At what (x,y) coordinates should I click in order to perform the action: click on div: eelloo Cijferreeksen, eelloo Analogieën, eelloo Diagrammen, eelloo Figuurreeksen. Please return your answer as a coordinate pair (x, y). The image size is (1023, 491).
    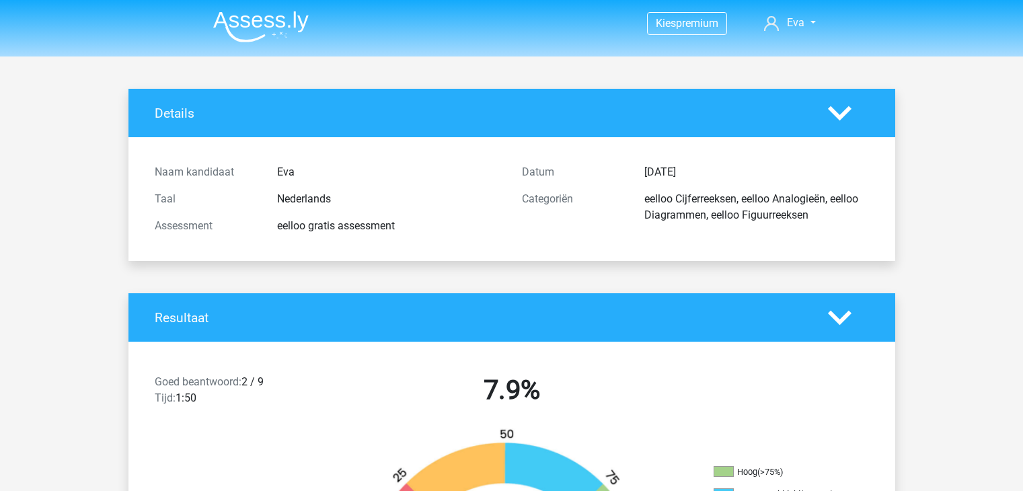
    Looking at the image, I should click on (757, 207).